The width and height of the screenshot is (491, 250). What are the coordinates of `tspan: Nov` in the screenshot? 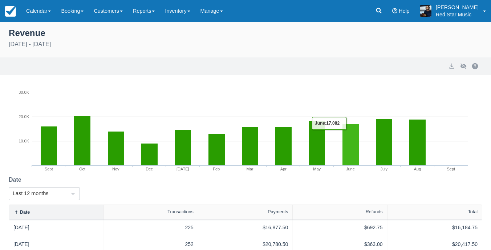 It's located at (116, 169).